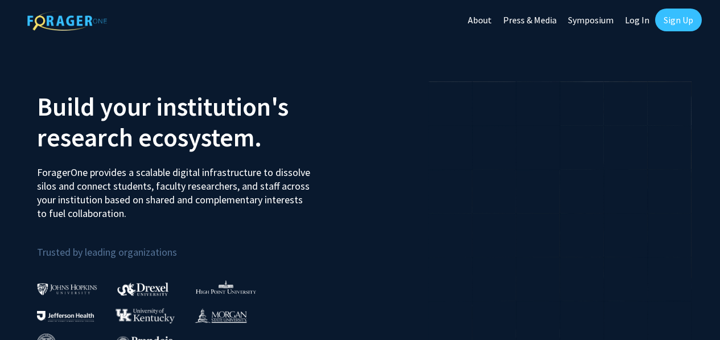 The width and height of the screenshot is (720, 340). What do you see at coordinates (175, 188) in the screenshot?
I see `p: ForagerOne provides a scalable digital infrastructure to dissolve silos and connect students, fac...` at bounding box center [175, 188].